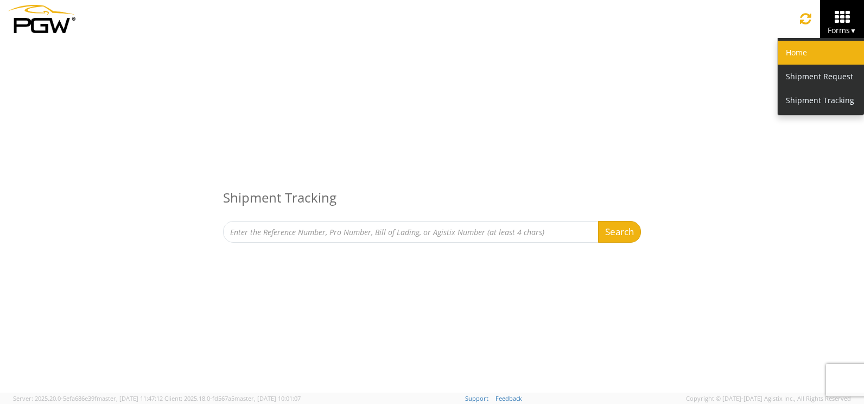 The image size is (864, 404). Describe the element at coordinates (820, 100) in the screenshot. I see `a: Shipment Tracking` at that location.